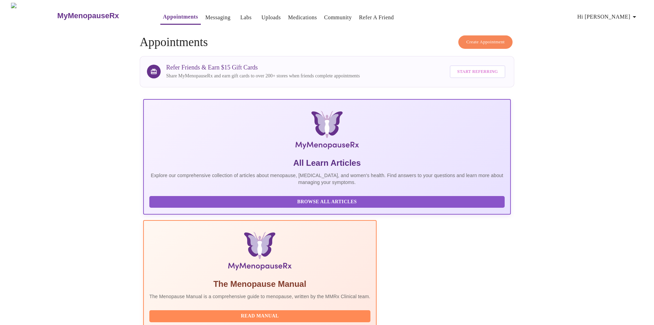 Image resolution: width=654 pixels, height=325 pixels. What do you see at coordinates (218, 18) in the screenshot?
I see `button: Messaging` at bounding box center [218, 18].